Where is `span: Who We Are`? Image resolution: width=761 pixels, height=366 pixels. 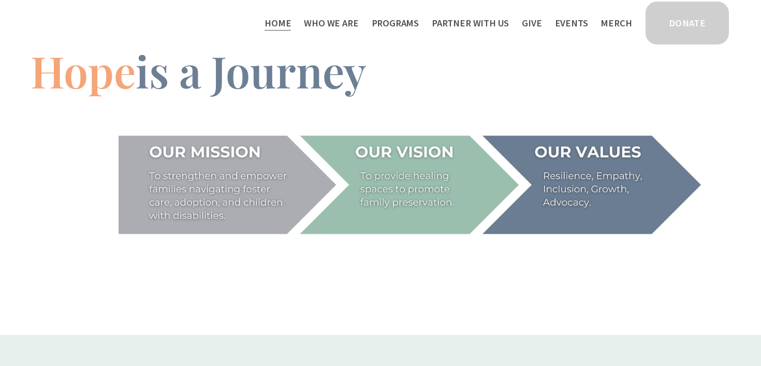 span: Who We Are is located at coordinates (331, 23).